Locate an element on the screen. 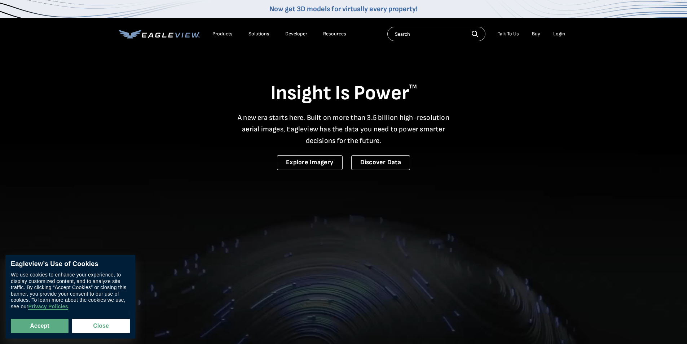 The image size is (687, 344). button: Close is located at coordinates (101, 326).